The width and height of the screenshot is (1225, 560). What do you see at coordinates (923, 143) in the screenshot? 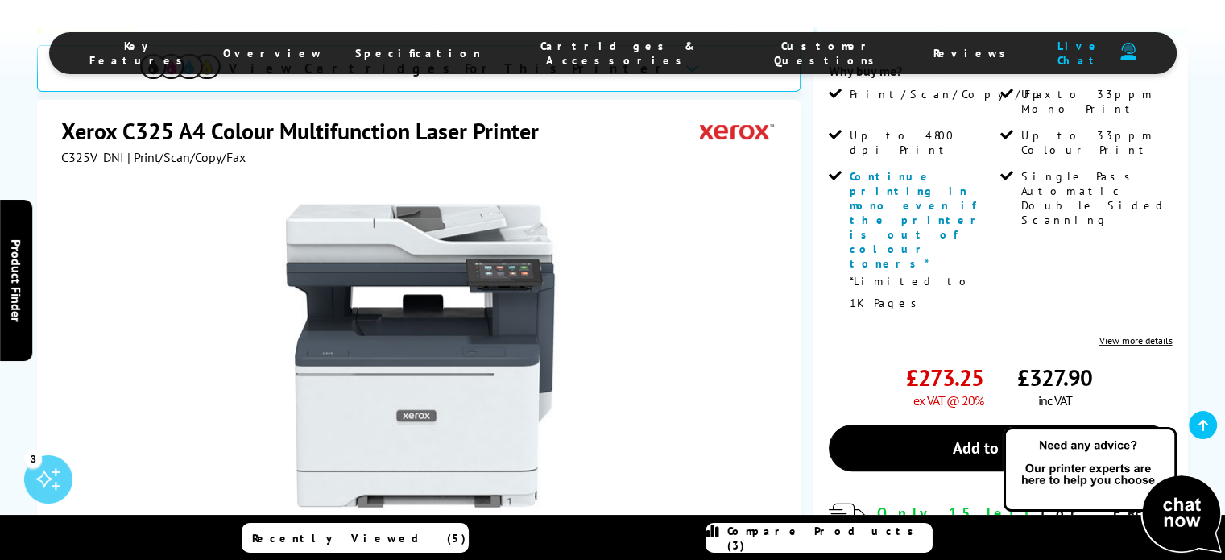
I see `span: Up to 4800 dpi Print` at bounding box center [923, 143].